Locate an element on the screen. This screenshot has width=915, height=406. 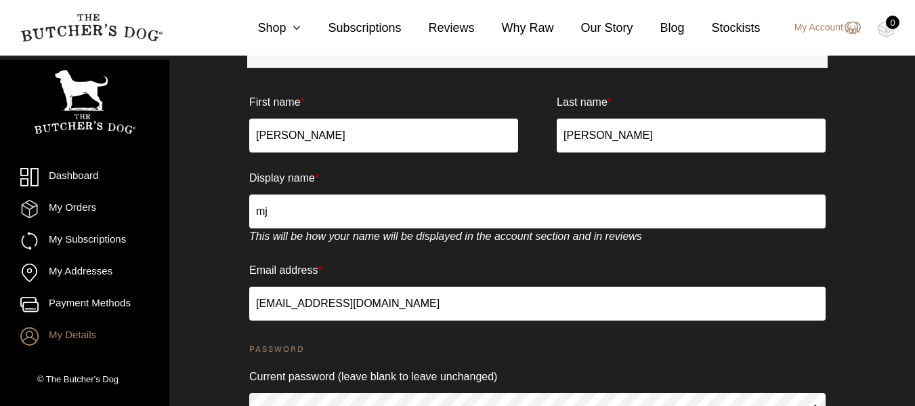
label: Display name is located at coordinates (284, 178).